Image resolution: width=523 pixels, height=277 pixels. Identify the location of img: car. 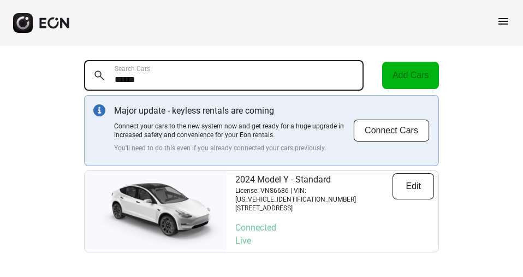
(156, 211).